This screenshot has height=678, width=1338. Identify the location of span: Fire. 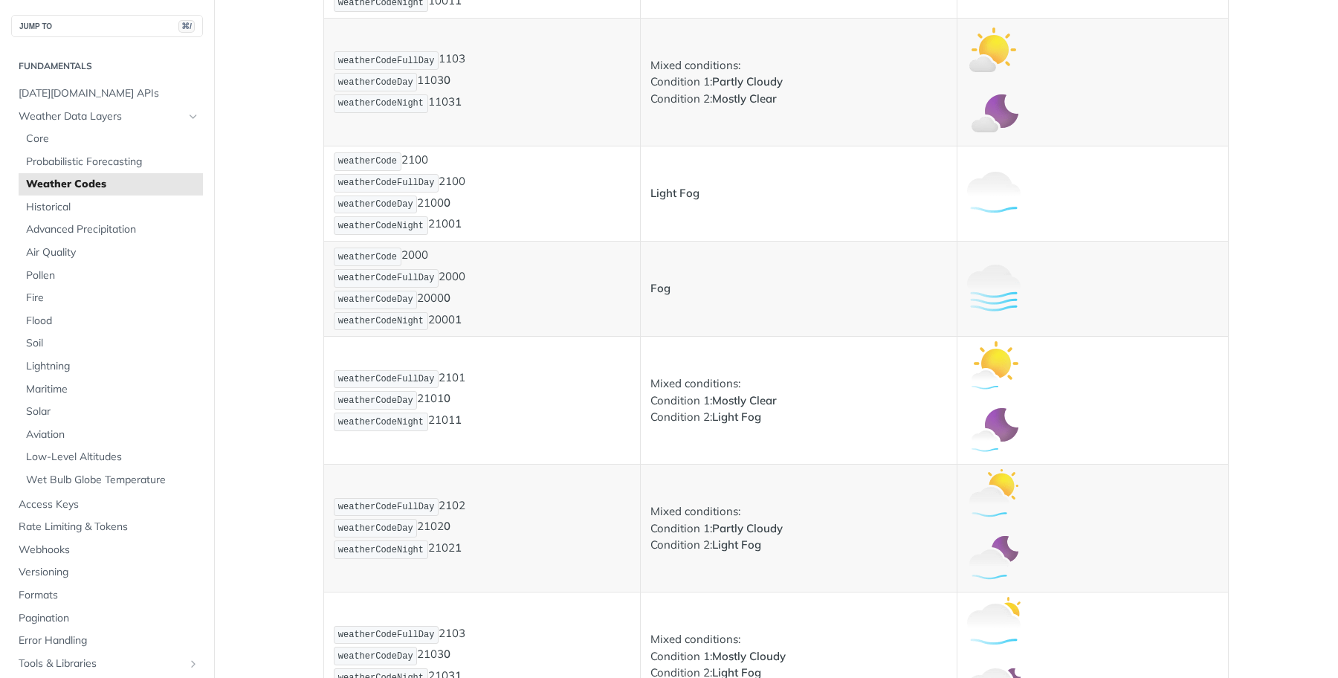
(112, 298).